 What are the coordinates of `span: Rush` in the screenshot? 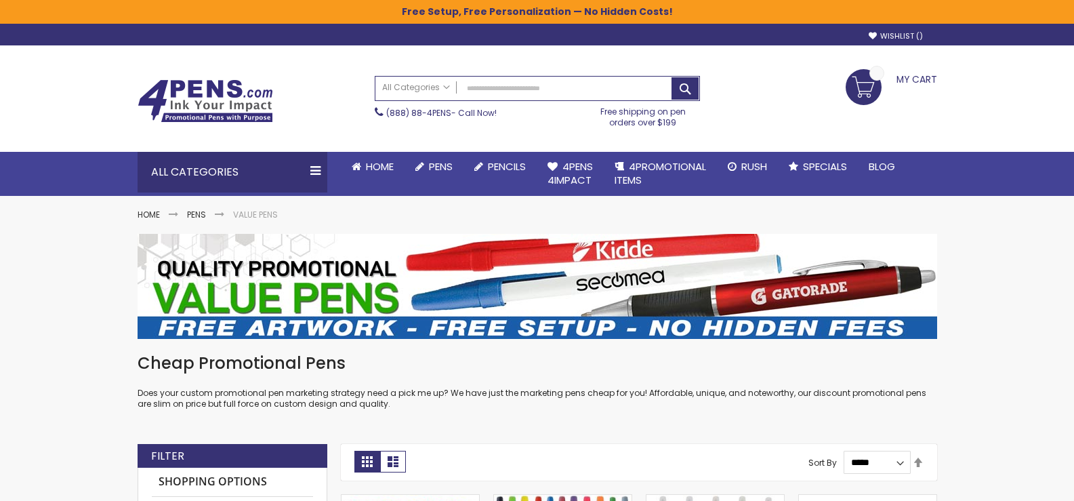 It's located at (754, 166).